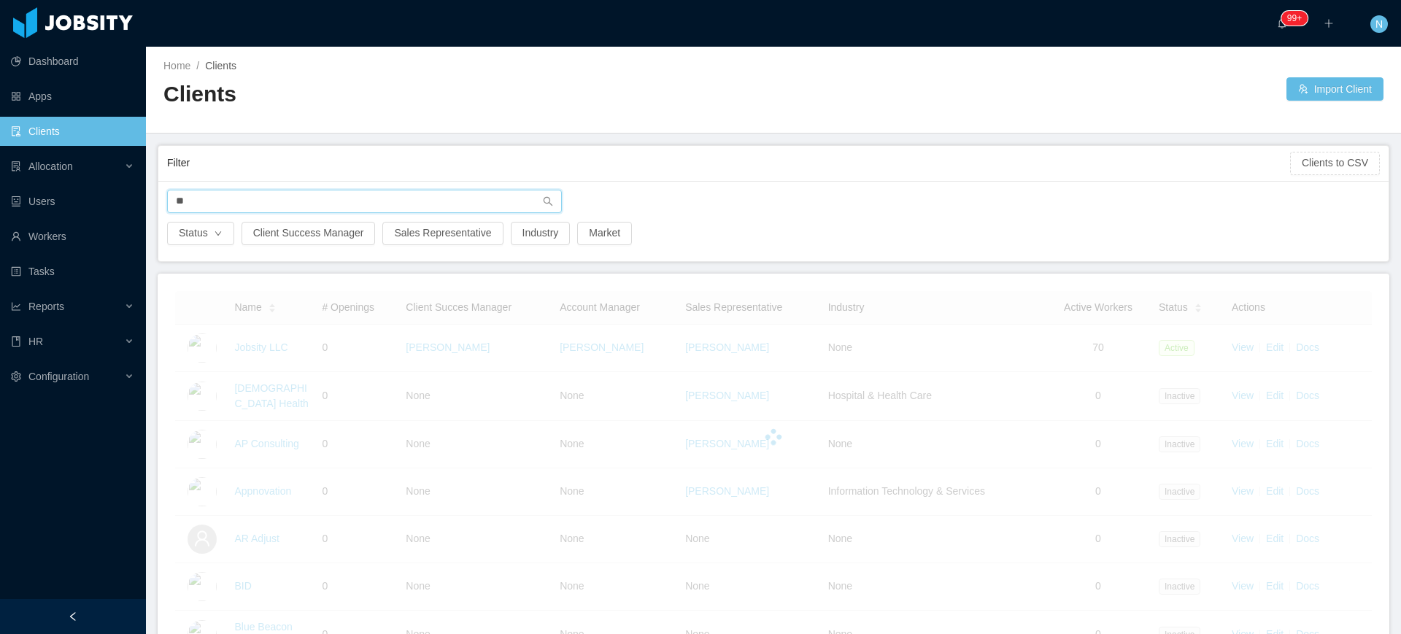 The width and height of the screenshot is (1401, 634). Describe the element at coordinates (72, 96) in the screenshot. I see `a: icon: appstoreApps` at that location.